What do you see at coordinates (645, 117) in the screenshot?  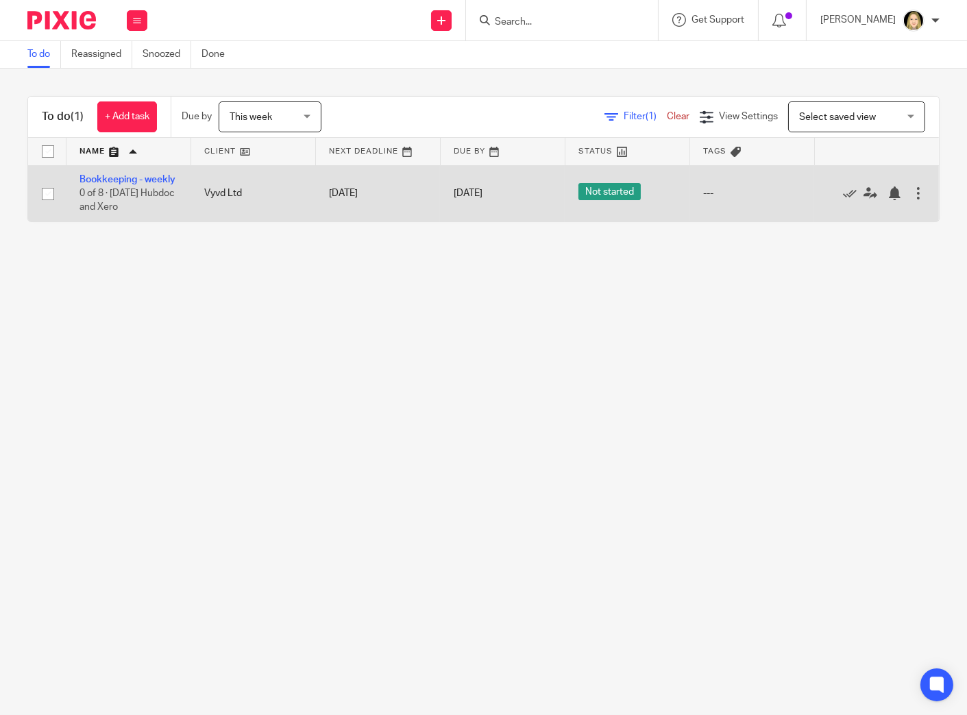 I see `span: Filter` at bounding box center [645, 117].